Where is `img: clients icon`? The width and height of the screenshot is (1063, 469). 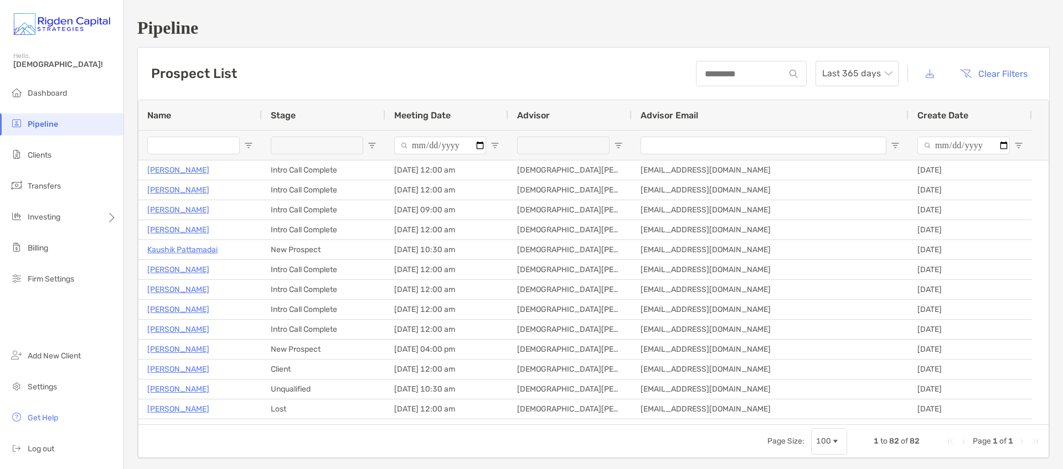 img: clients icon is located at coordinates (17, 154).